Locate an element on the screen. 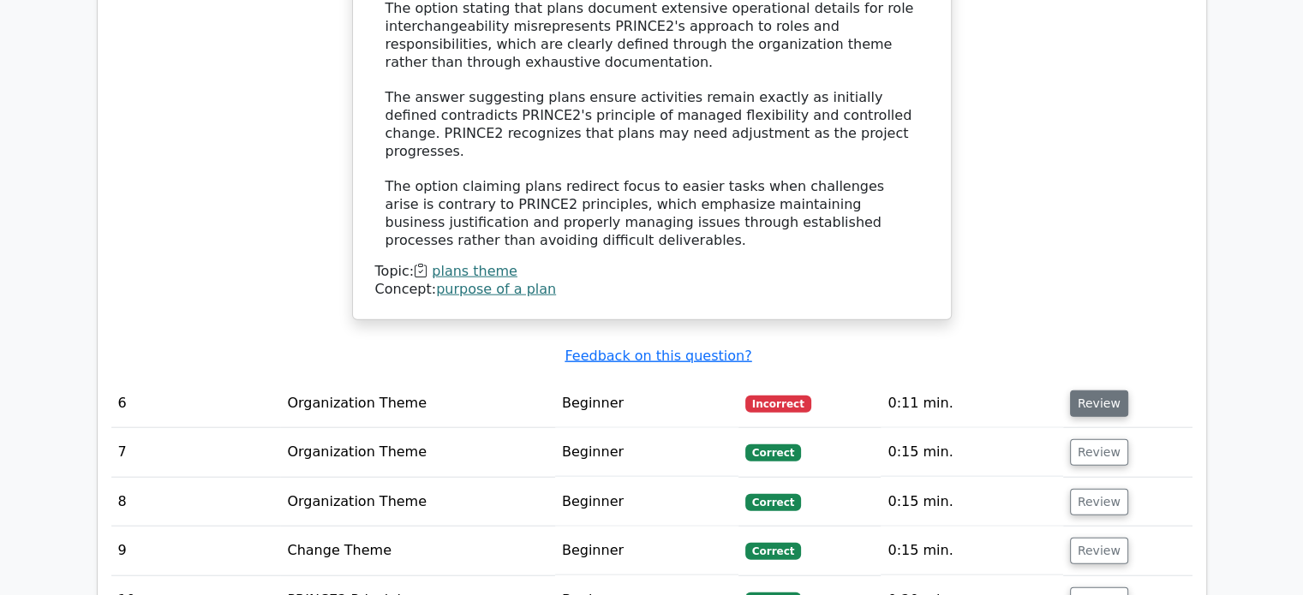  div: Topic: is located at coordinates (652, 272).